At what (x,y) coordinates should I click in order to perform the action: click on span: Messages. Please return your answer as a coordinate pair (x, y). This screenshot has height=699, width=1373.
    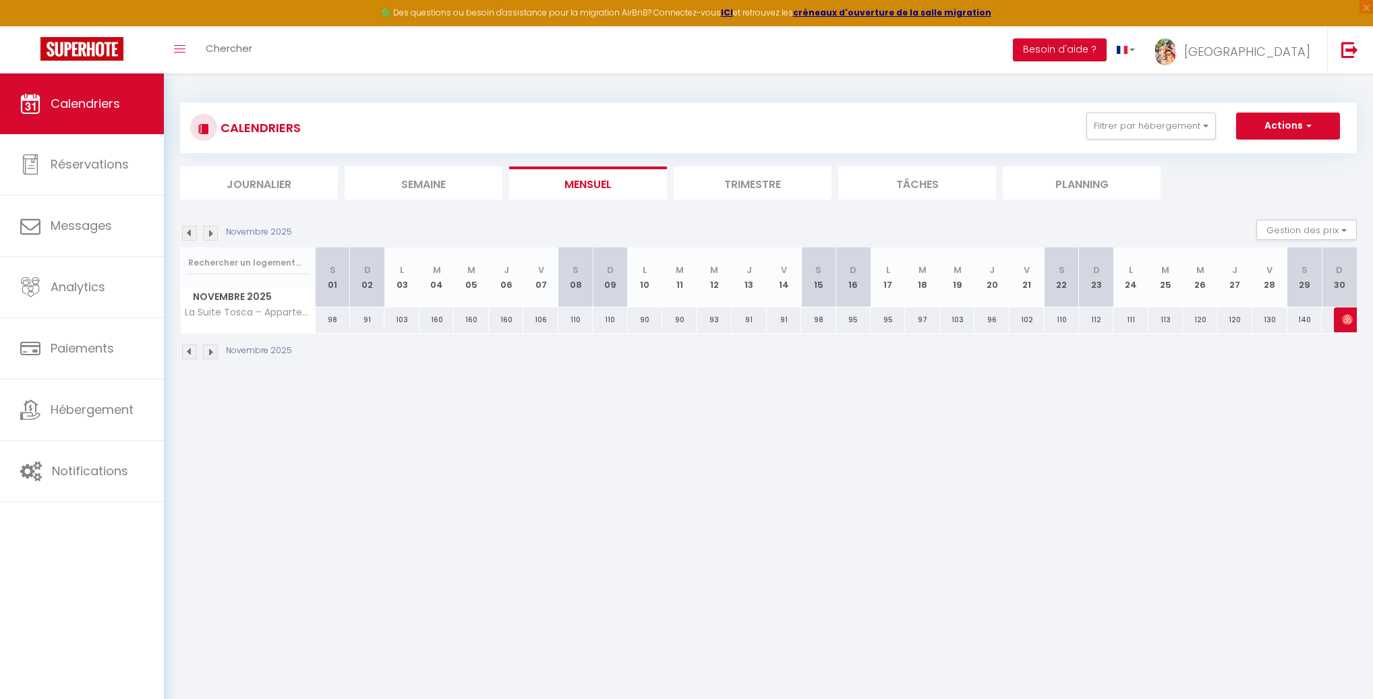
    Looking at the image, I should click on (81, 225).